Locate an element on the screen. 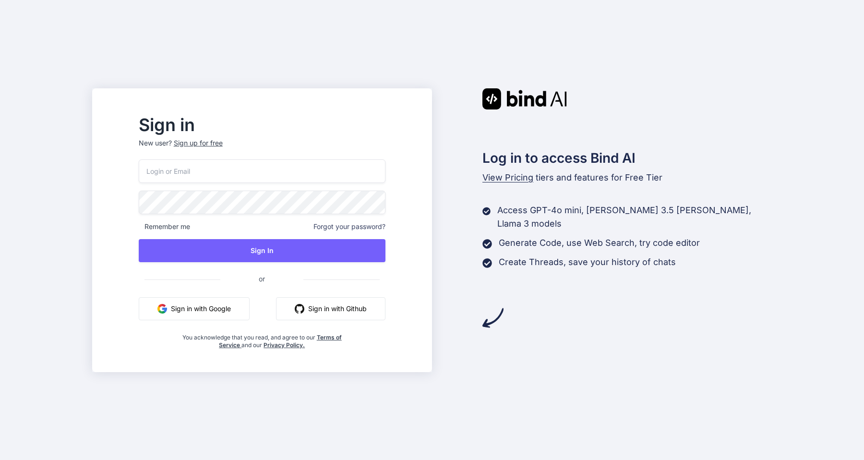 The width and height of the screenshot is (864, 460). a: Privacy Policy. is located at coordinates (284, 345).